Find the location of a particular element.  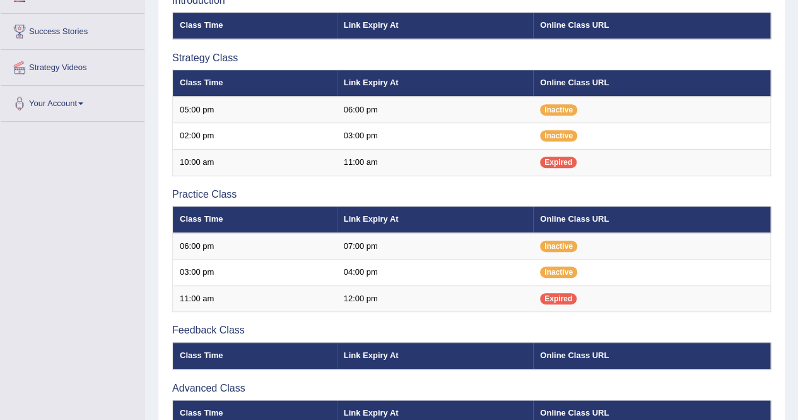

h3: Advanced Class is located at coordinates (471, 388).